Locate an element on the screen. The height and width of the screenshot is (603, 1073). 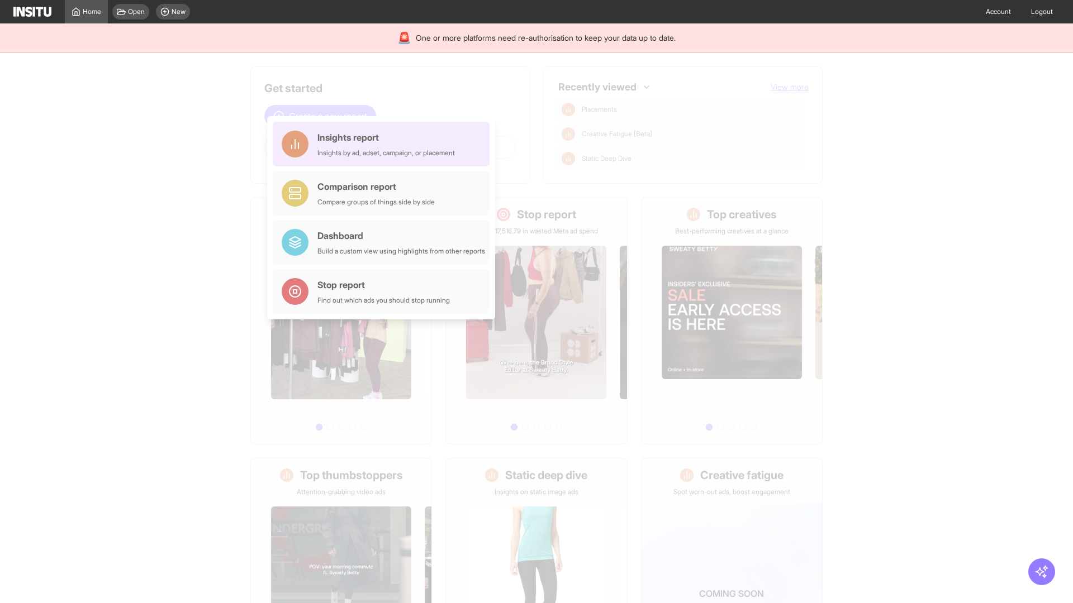
div: Dashboard is located at coordinates (401, 236).